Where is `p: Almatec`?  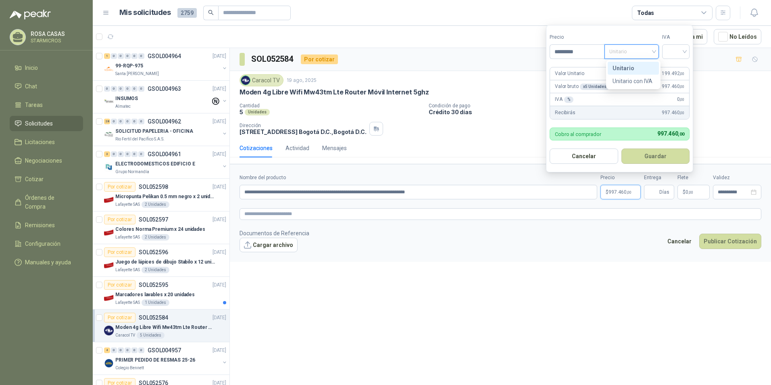
p: Almatec is located at coordinates (123, 107).